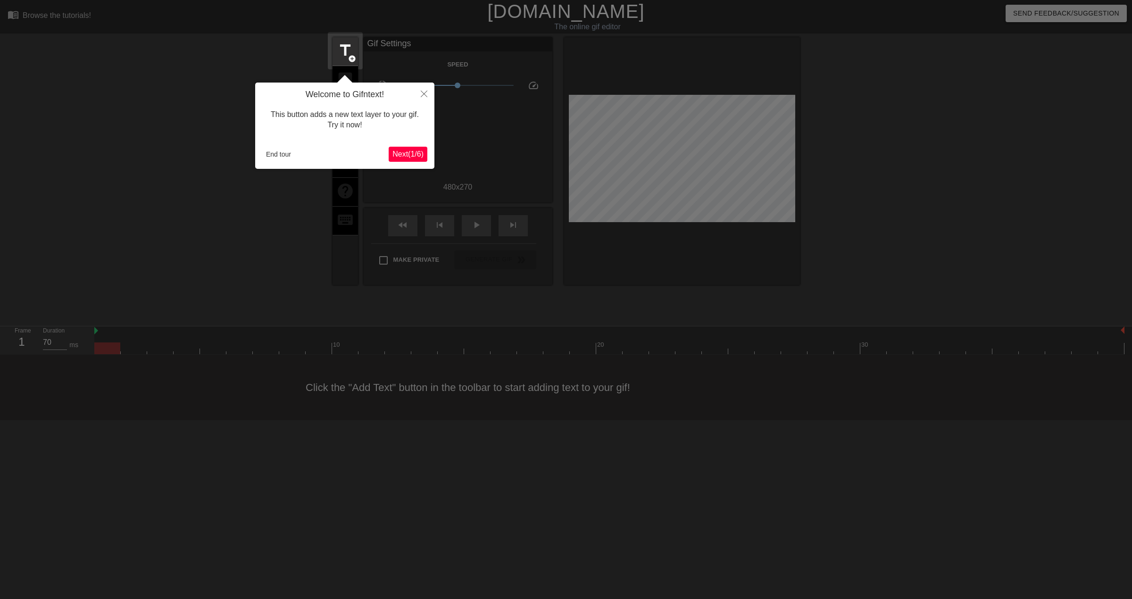 This screenshot has width=1132, height=599. Describe the element at coordinates (408, 154) in the screenshot. I see `button: Next` at that location.